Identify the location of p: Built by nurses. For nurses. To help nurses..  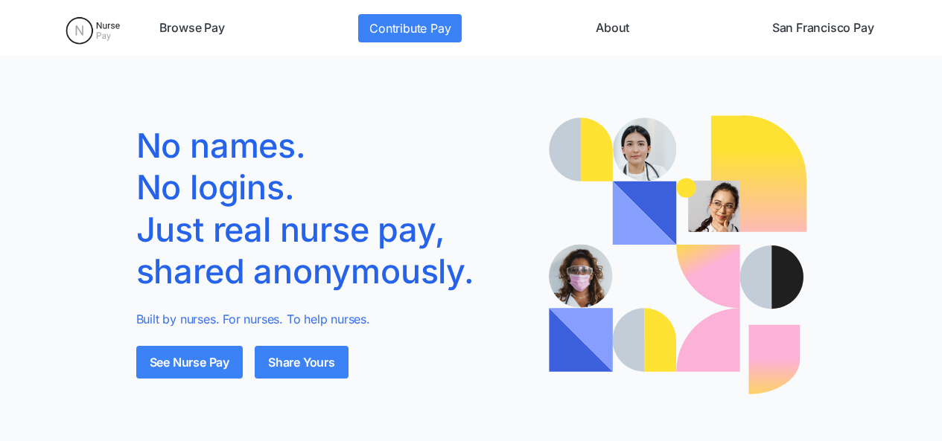
(331, 319).